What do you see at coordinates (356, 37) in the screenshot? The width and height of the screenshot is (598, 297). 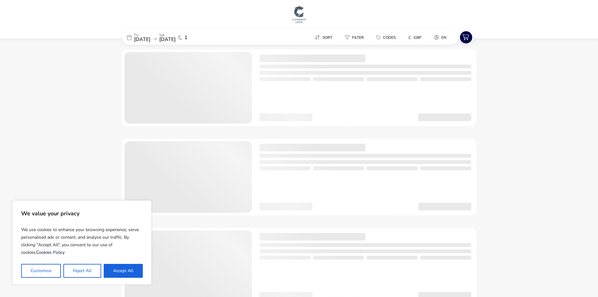 I see `naf-pibe-menu-bar-item: Filter` at bounding box center [356, 37].